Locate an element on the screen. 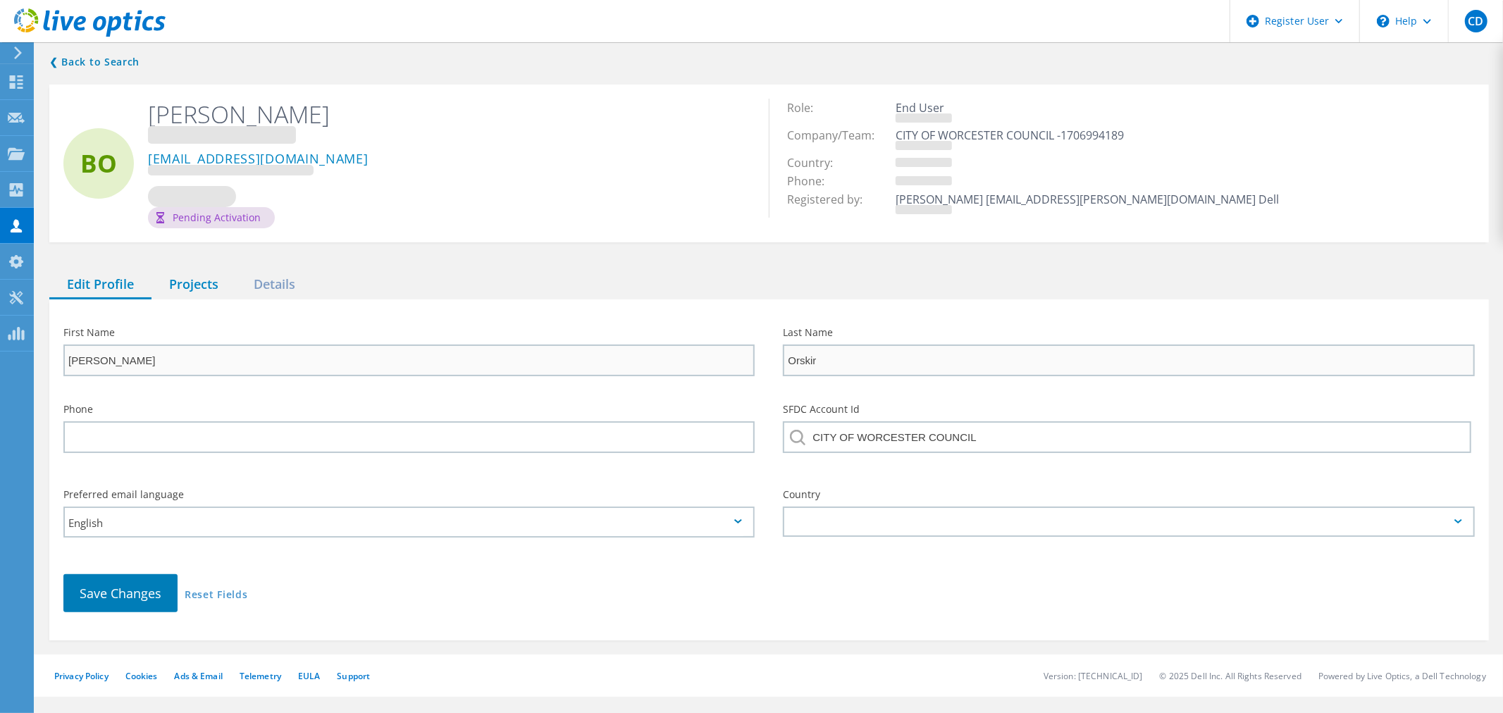  span: CITY OF WORCESTER COUNCIL -1706994189 is located at coordinates (1017, 135).